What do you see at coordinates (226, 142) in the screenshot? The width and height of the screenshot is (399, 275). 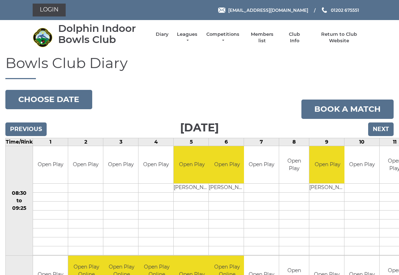 I see `td: 6` at bounding box center [226, 142].